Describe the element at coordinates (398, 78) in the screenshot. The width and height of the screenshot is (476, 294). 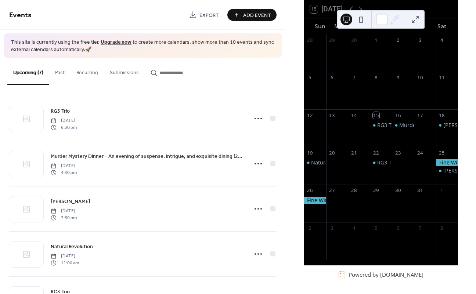
I see `div: 9` at that location.